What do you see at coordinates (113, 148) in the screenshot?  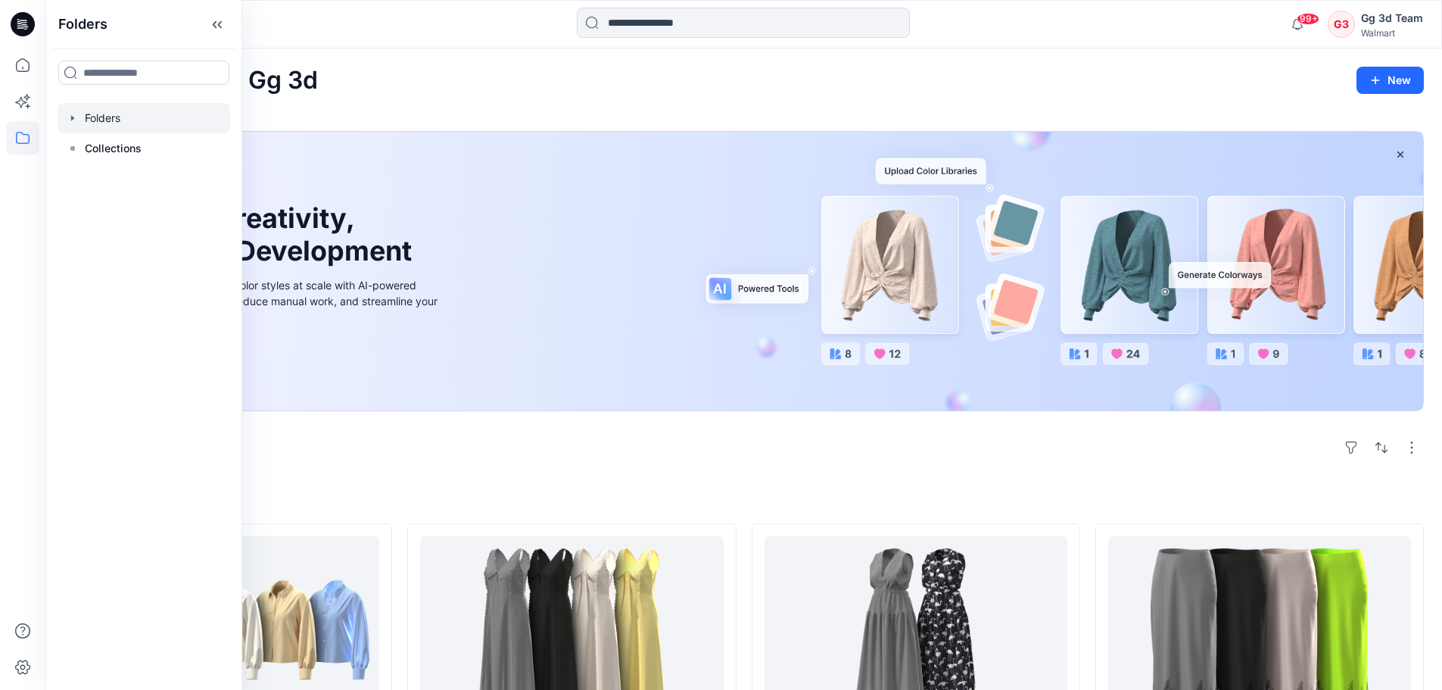 I see `p: Collections` at bounding box center [113, 148].